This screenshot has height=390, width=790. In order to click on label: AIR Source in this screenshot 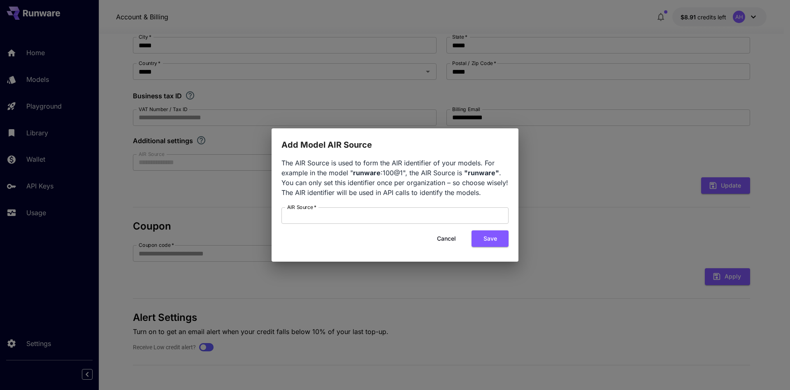, I will do `click(301, 207)`.